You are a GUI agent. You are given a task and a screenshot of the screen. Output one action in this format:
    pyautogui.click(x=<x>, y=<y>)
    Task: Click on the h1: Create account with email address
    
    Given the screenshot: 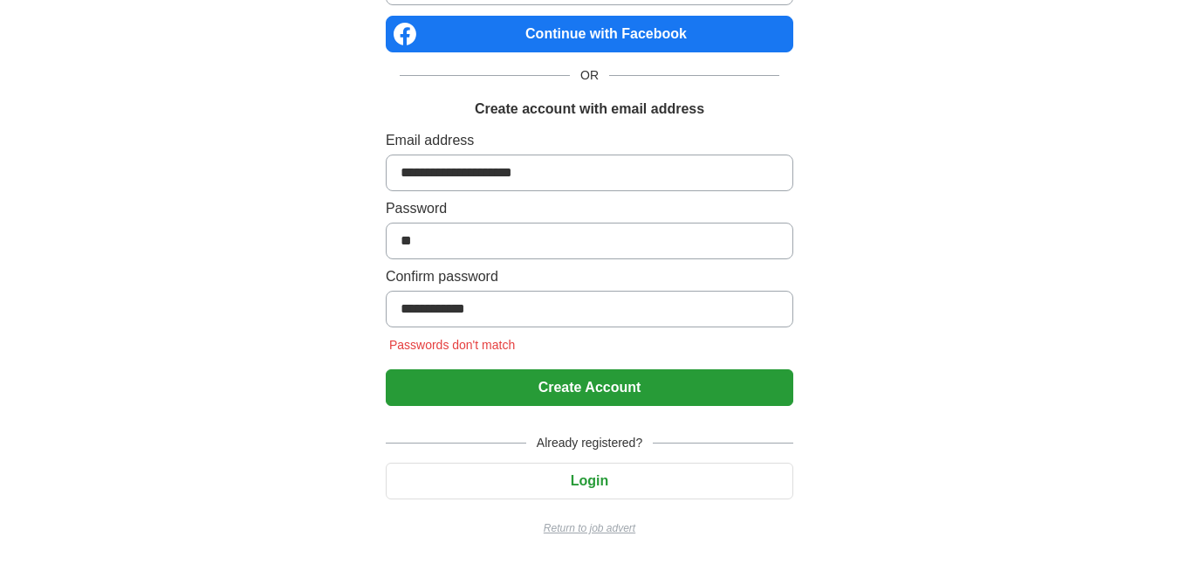 What is the action you would take?
    pyautogui.click(x=589, y=109)
    